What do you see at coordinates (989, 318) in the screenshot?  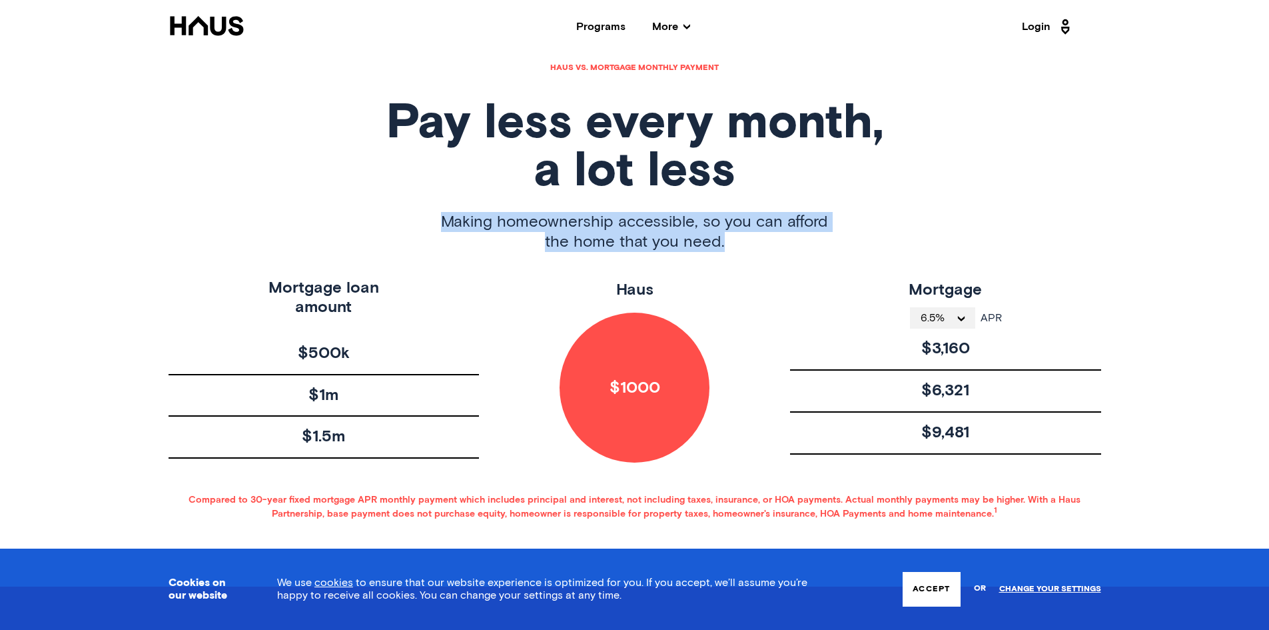 I see `span: APR` at bounding box center [989, 318].